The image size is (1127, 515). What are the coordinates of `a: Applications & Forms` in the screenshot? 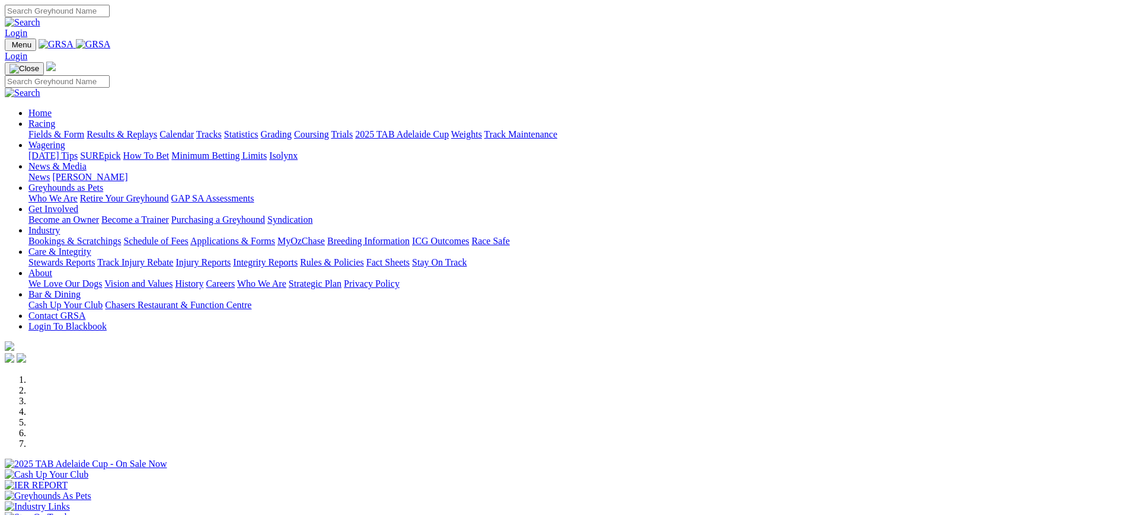 It's located at (232, 241).